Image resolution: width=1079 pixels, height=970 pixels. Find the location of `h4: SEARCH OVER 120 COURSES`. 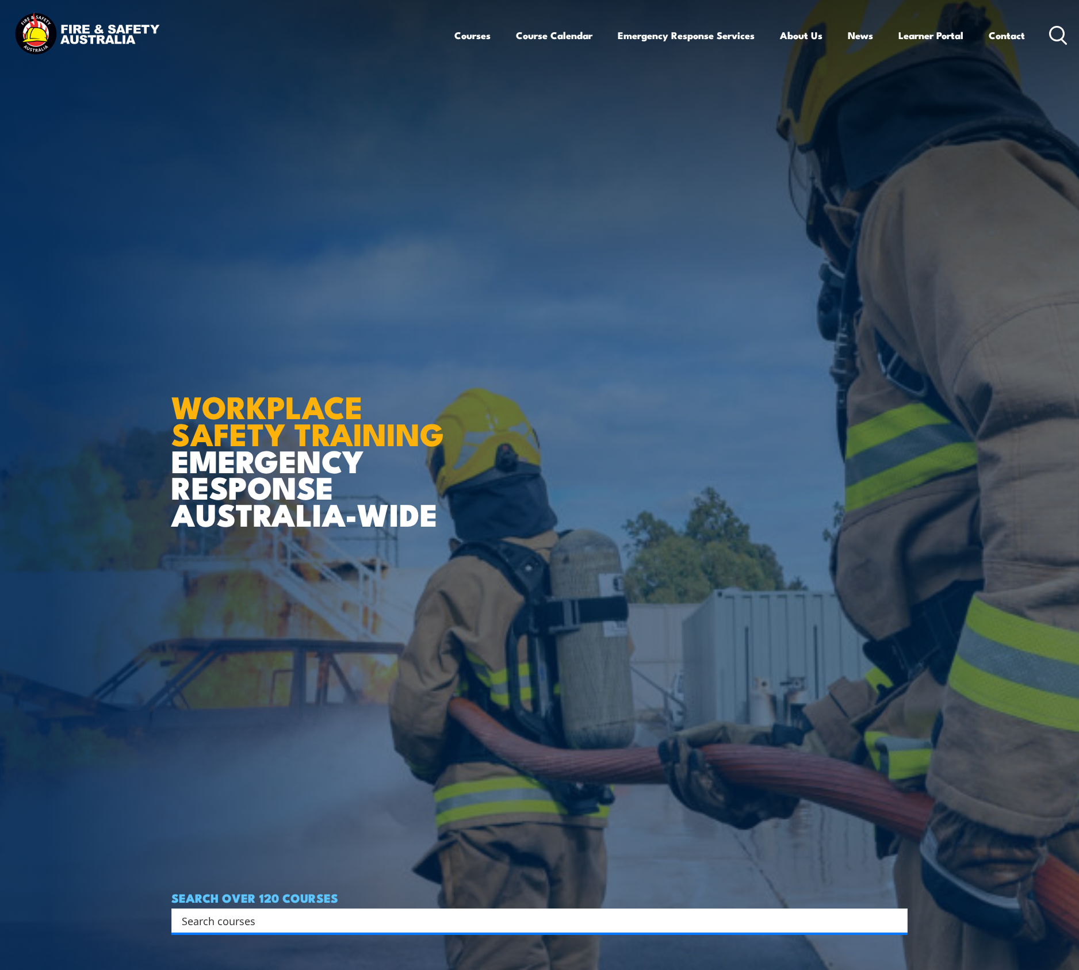

h4: SEARCH OVER 120 COURSES is located at coordinates (539, 897).